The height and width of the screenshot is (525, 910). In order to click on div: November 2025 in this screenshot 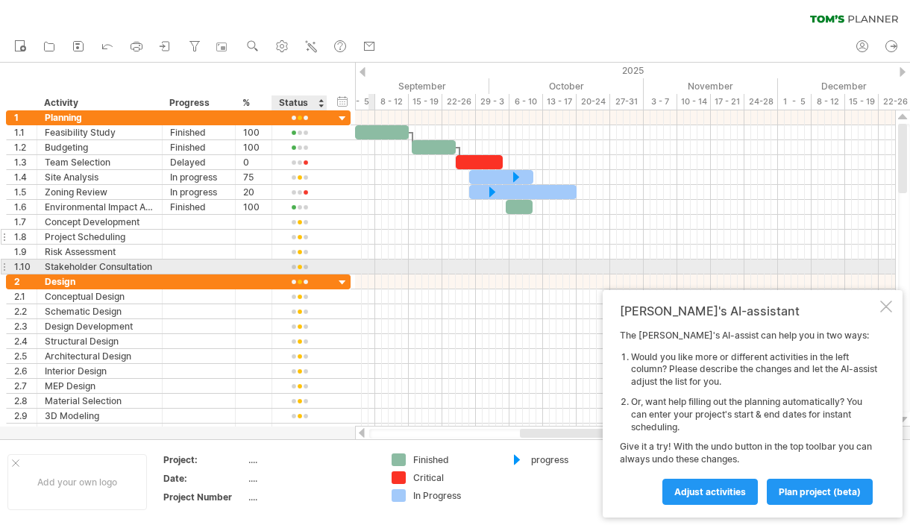, I will do `click(711, 86)`.